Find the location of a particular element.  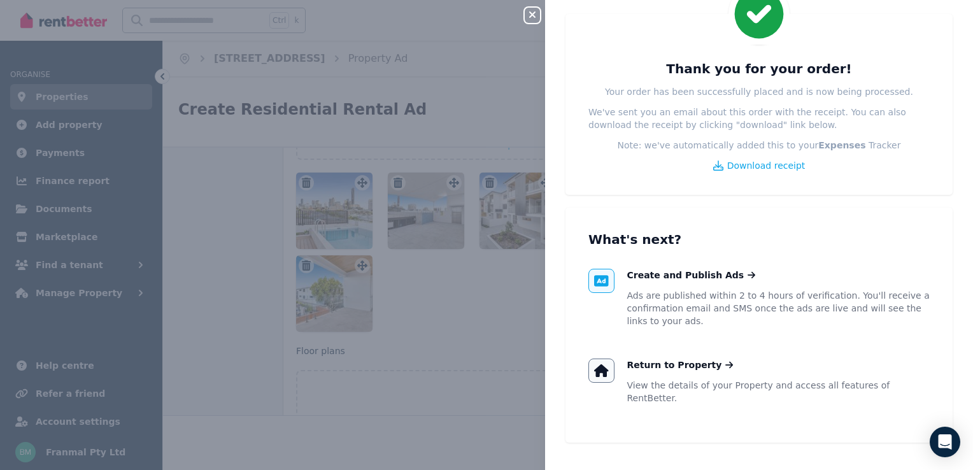

p: Note: we've automatically added this to your Tracker is located at coordinates (759, 145).